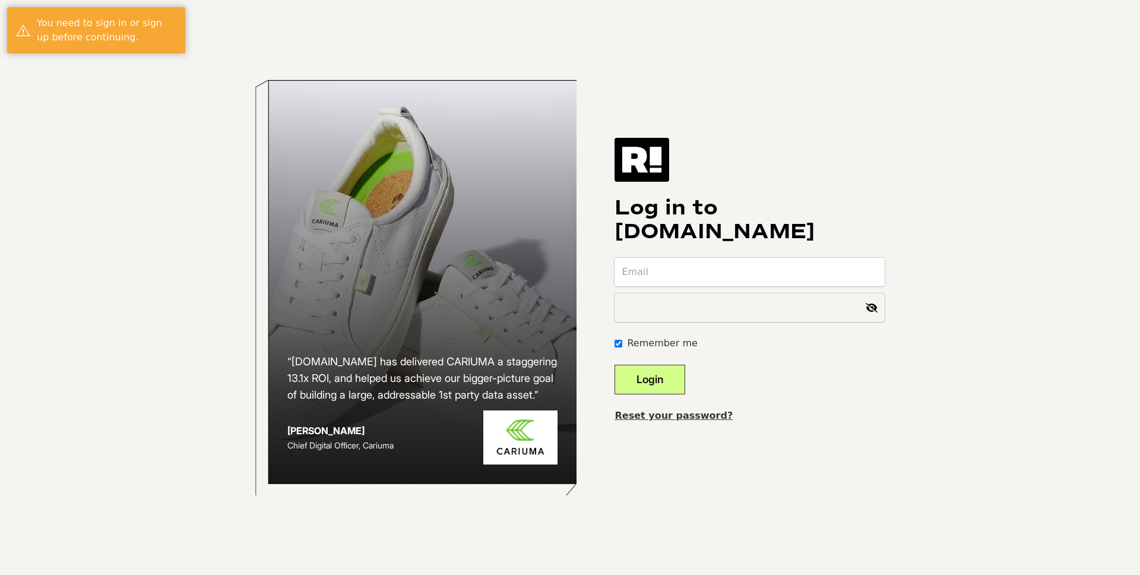  What do you see at coordinates (520, 437) in the screenshot?
I see `img: Cariuma` at bounding box center [520, 437].